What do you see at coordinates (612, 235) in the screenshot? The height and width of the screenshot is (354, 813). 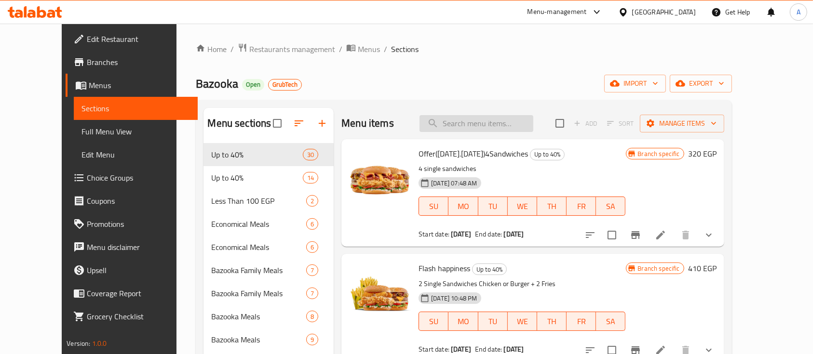 I see `span: Select to update` at bounding box center [612, 235].